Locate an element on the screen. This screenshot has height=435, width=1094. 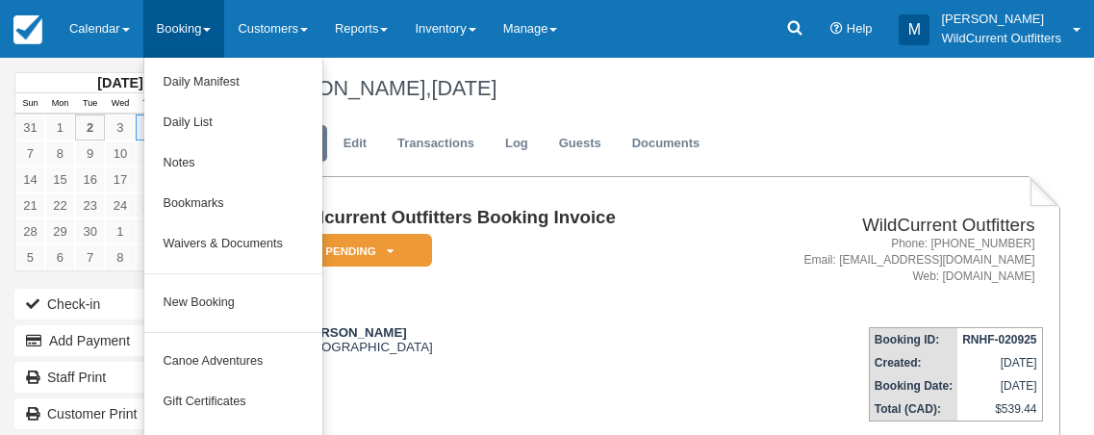
strong: RNHF-020925 is located at coordinates (998, 340).